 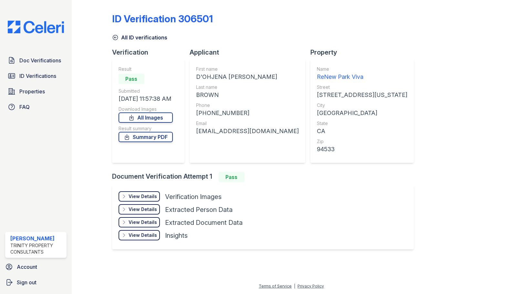 What do you see at coordinates (248, 123) in the screenshot?
I see `div: Email` at bounding box center [248, 123].